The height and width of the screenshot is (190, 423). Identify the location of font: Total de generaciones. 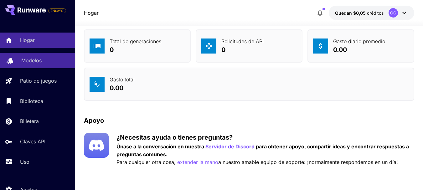
(135, 41).